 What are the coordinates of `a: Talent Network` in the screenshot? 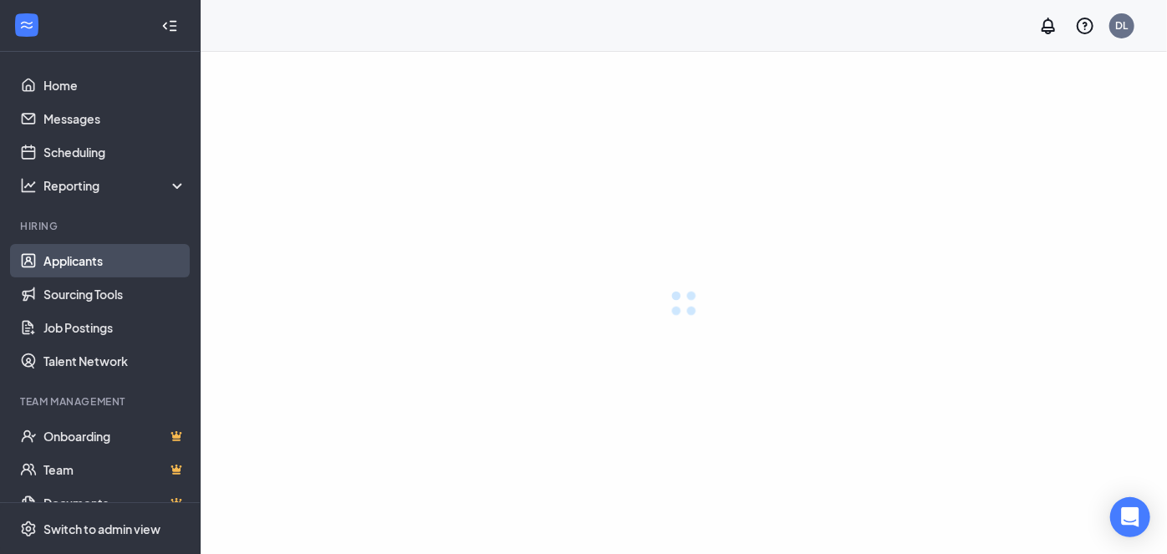 It's located at (115, 361).